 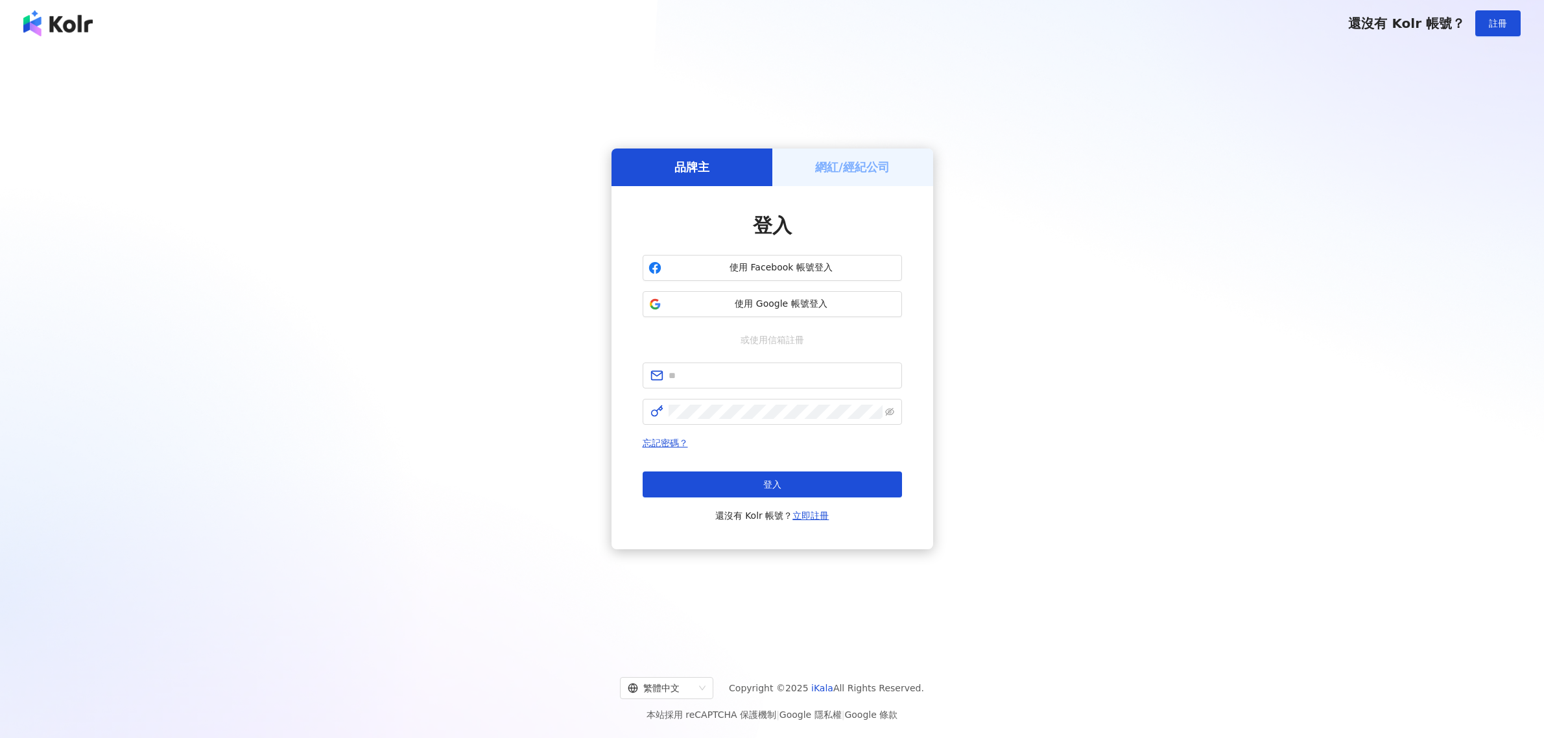 I want to click on button: 使用 Facebook 帳號登入, so click(x=772, y=268).